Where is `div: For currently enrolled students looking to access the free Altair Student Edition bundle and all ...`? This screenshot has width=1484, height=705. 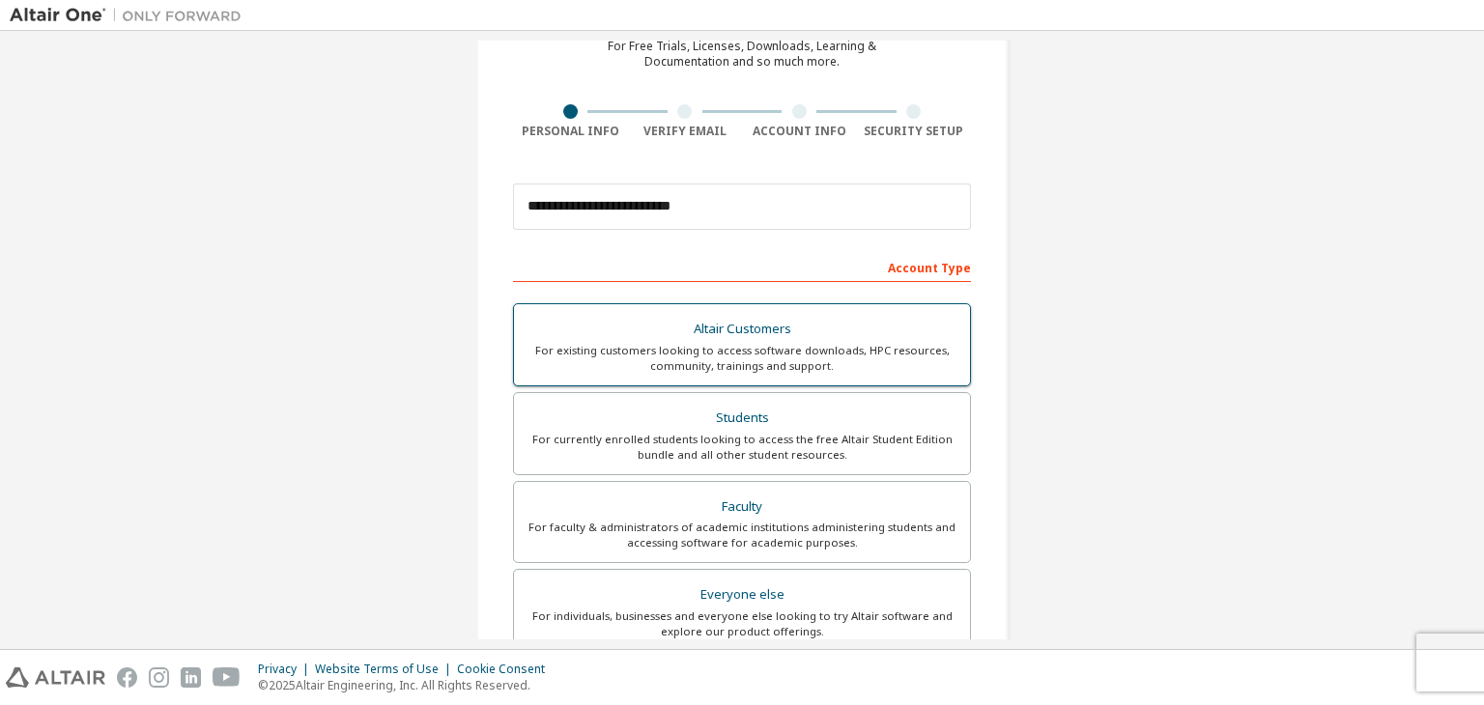 div: For currently enrolled students looking to access the free Altair Student Edition bundle and all ... is located at coordinates (742, 447).